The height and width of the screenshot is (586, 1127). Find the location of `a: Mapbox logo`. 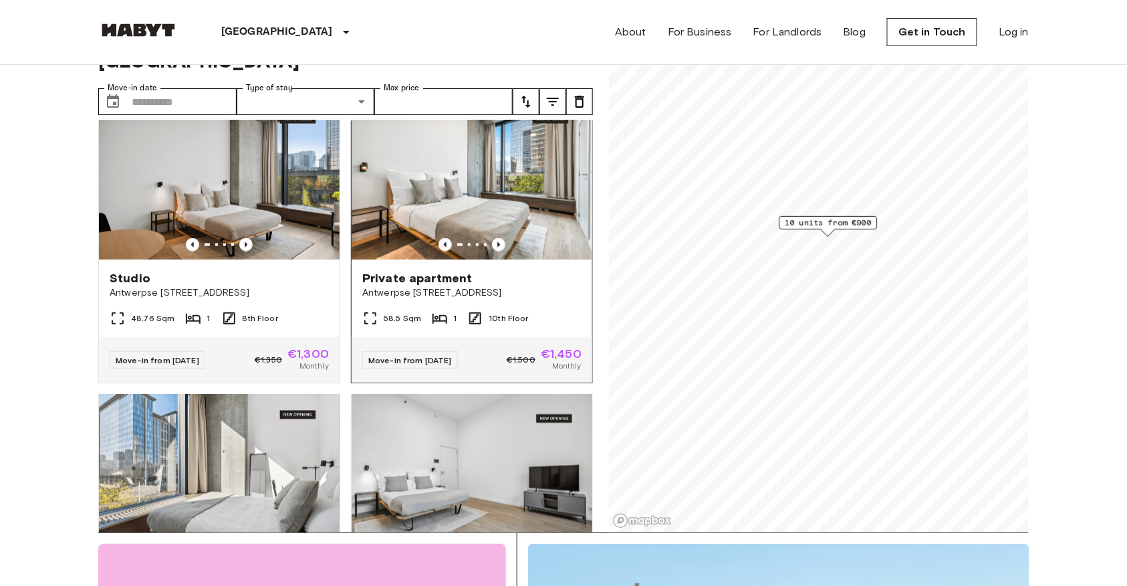

a: Mapbox logo is located at coordinates (643, 520).